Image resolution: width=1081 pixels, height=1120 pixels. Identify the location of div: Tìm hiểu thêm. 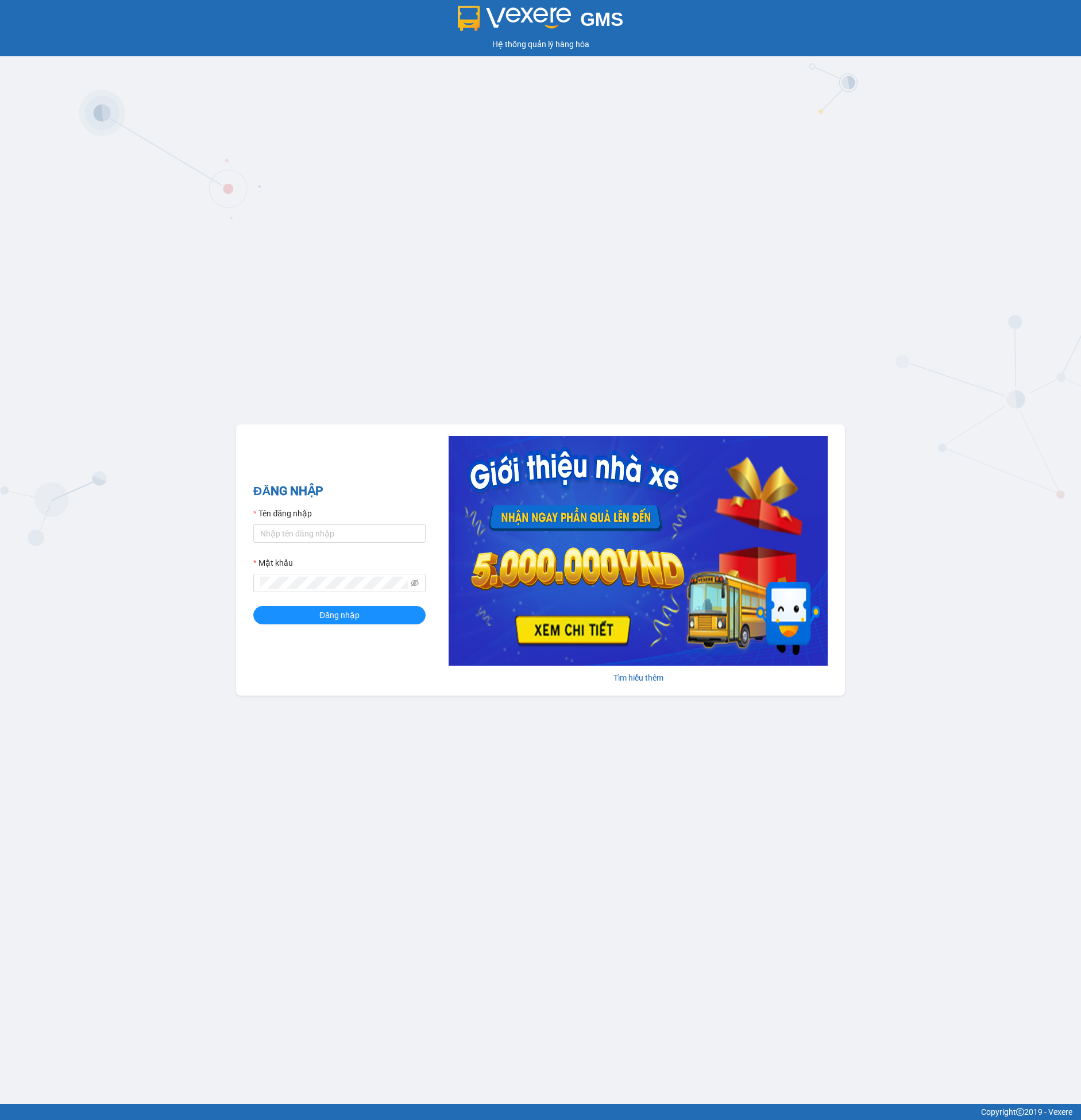
(638, 678).